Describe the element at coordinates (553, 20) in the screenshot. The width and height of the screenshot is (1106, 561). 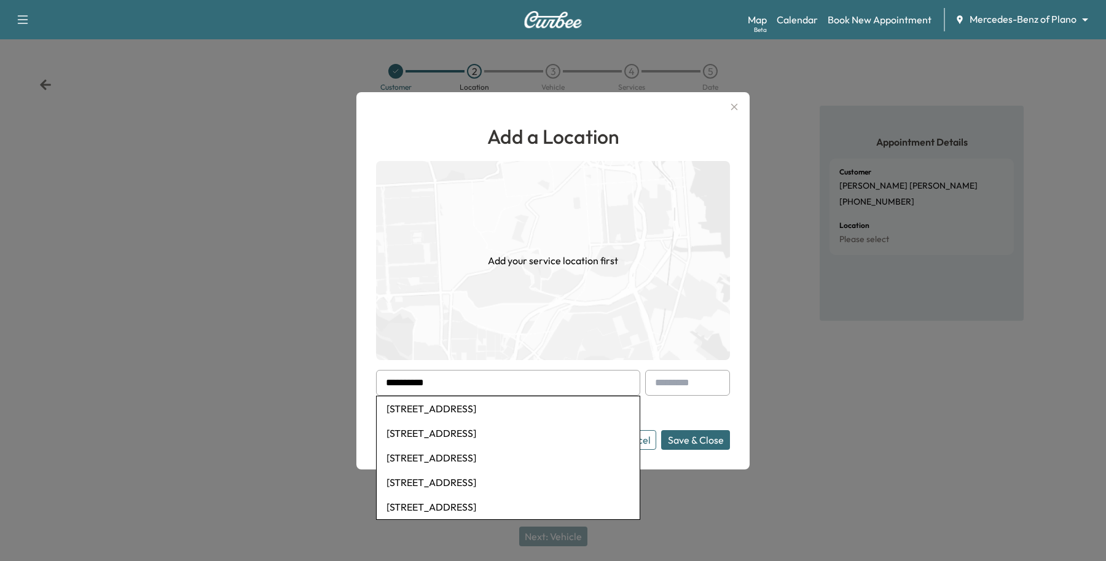
I see `img: Curbee Logo` at that location.